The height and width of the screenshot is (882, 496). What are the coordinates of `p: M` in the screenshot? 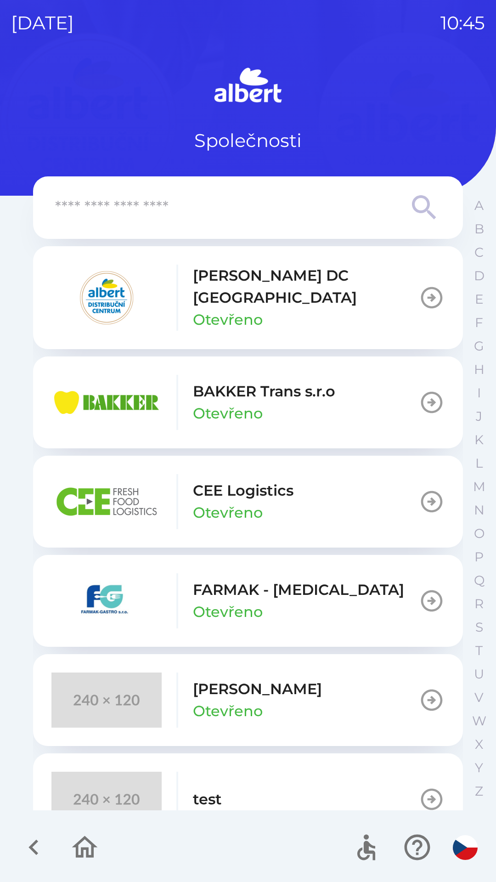 It's located at (479, 486).